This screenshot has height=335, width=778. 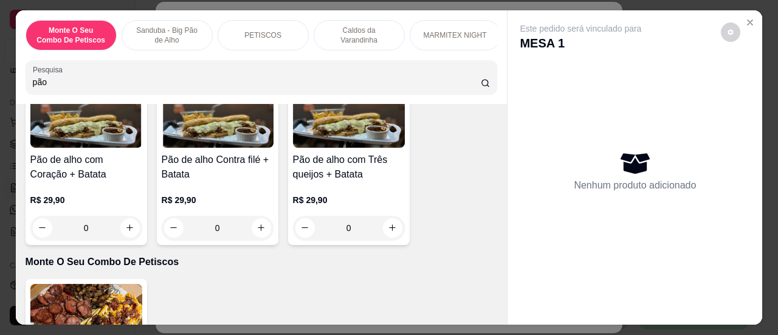 I want to click on p: MESA 1, so click(x=580, y=43).